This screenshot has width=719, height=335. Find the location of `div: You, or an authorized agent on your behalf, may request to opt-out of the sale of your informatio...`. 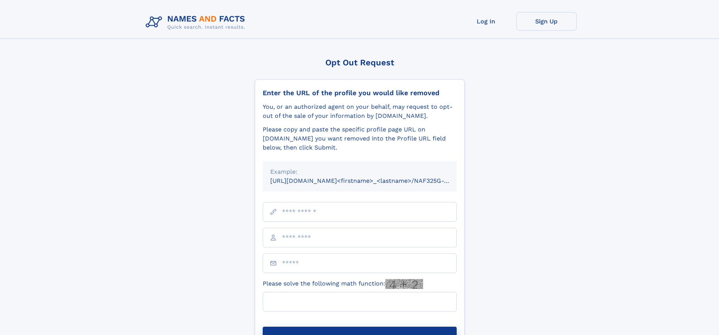

div: You, or an authorized agent on your behalf, may request to opt-out of the sale of your informatio... is located at coordinates (360, 111).